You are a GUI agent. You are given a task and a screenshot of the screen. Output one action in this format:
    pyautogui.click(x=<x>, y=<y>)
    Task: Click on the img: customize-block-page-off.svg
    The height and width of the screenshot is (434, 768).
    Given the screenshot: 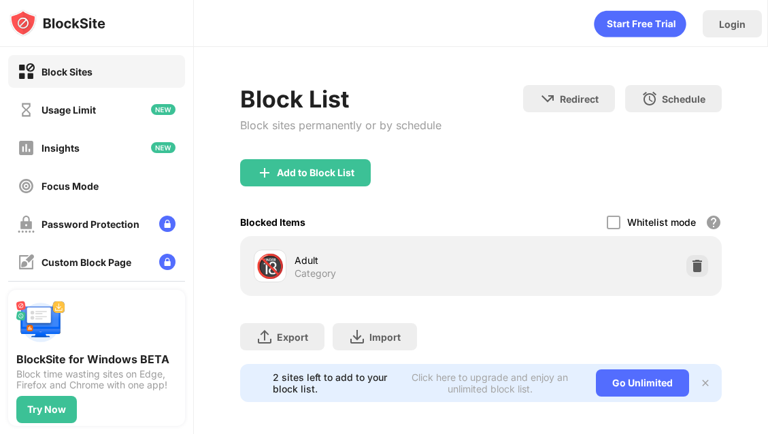 What is the action you would take?
    pyautogui.click(x=26, y=262)
    